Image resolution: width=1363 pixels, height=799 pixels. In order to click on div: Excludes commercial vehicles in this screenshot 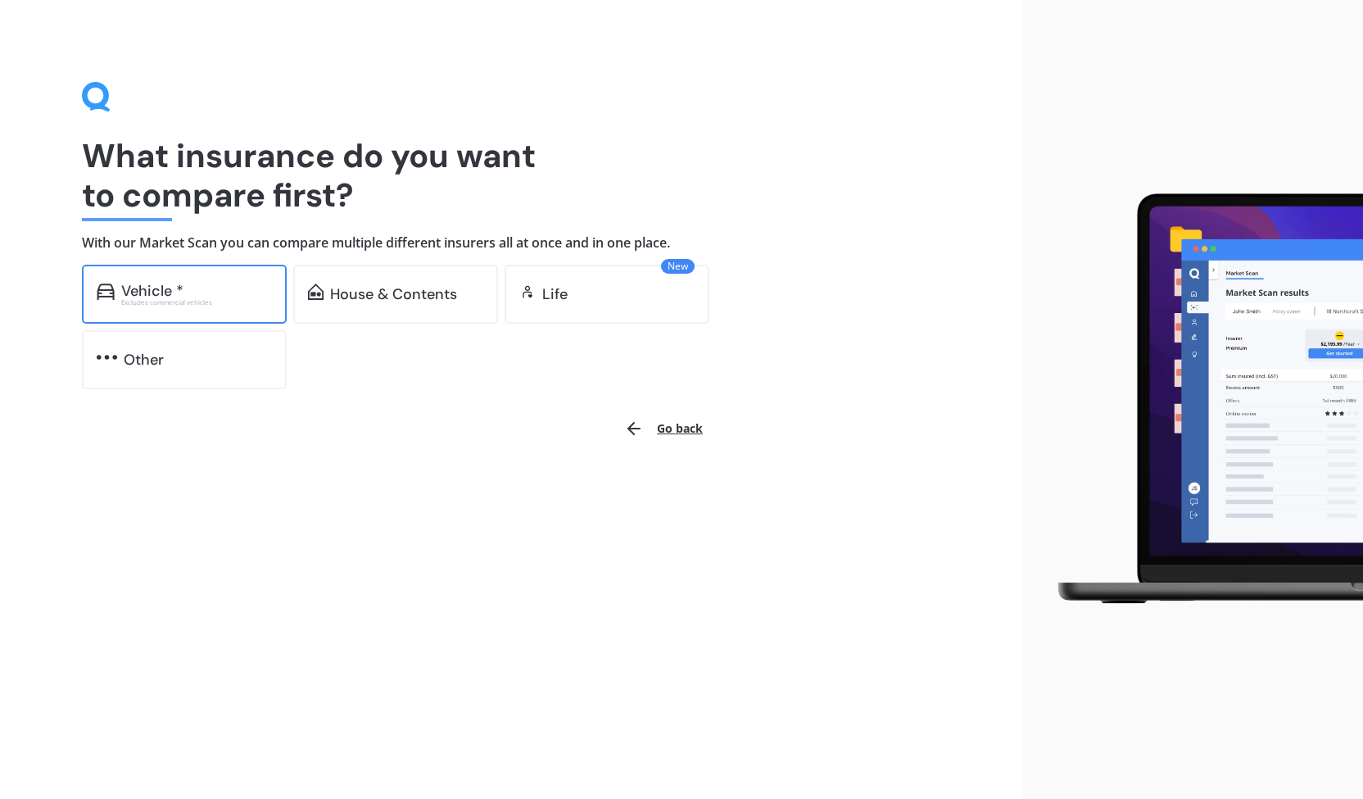, I will do `click(197, 302)`.